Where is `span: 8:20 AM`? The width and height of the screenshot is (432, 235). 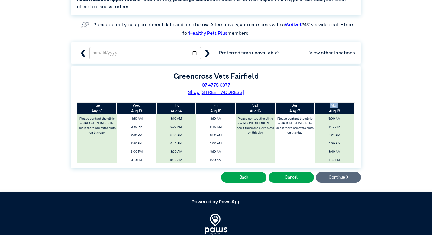
span: 8:20 AM is located at coordinates (176, 127).